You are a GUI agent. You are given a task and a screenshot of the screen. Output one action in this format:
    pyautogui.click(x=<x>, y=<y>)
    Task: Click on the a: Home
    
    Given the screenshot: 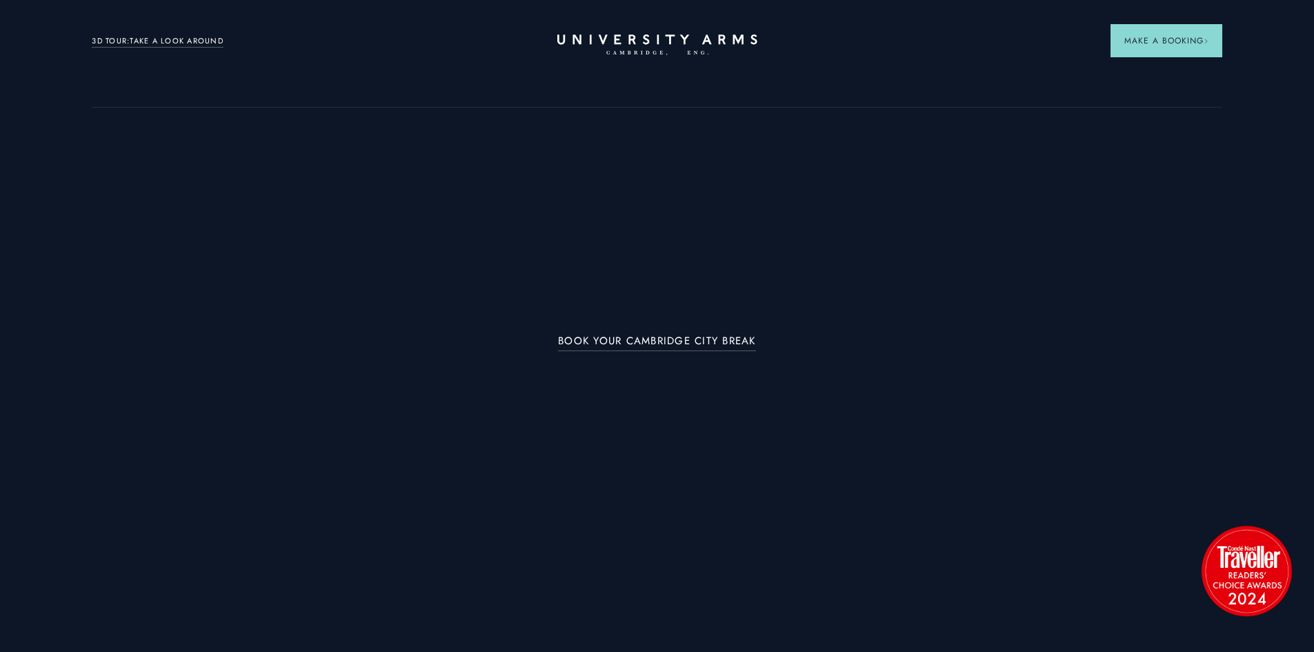 What is the action you would take?
    pyautogui.click(x=657, y=45)
    